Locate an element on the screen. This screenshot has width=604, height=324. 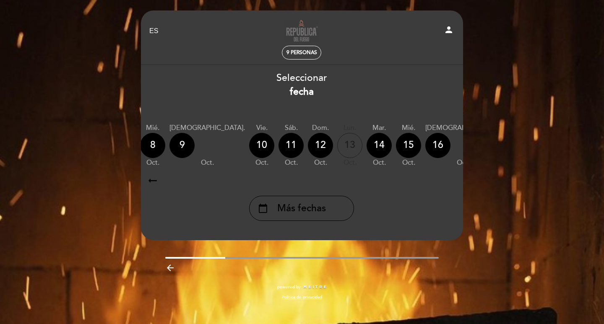
div: 9 is located at coordinates (182, 145).